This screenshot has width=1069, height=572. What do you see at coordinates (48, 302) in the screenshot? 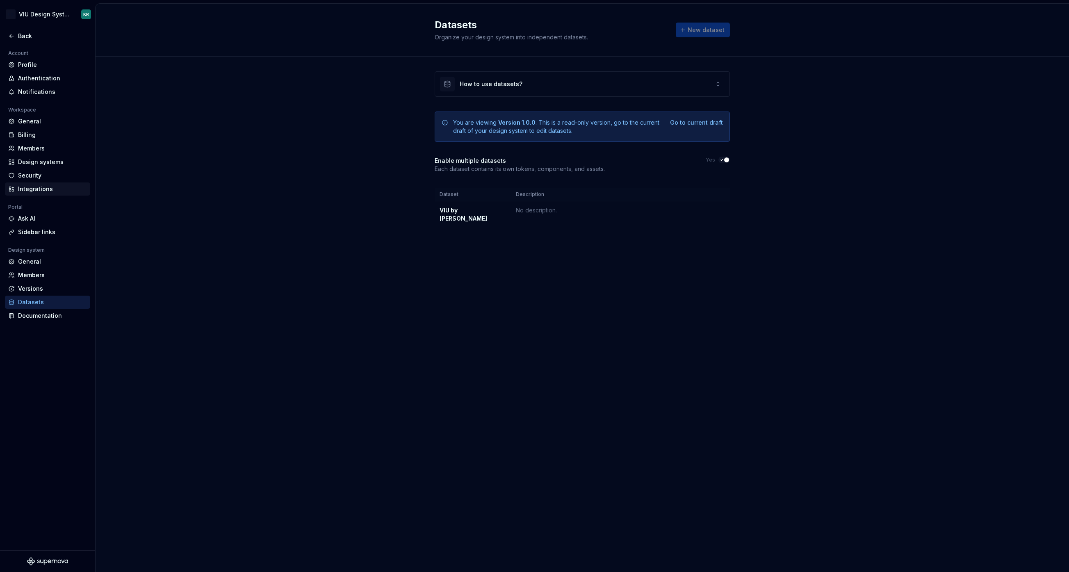
I see `a: Datasets` at bounding box center [48, 302].